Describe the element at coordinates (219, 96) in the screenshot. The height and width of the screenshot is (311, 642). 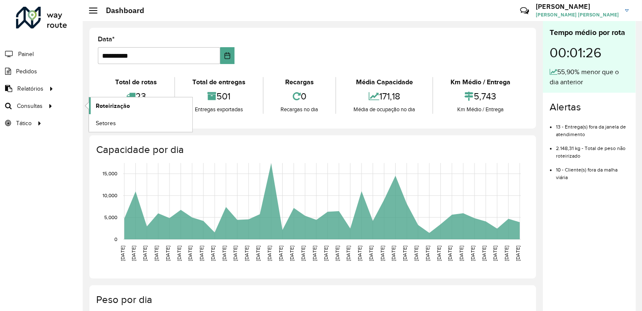
I see `div: 501` at that location.